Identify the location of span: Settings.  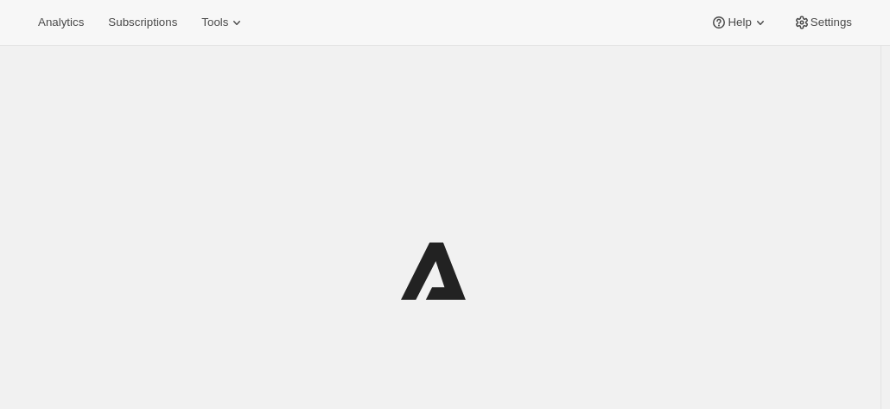
(831, 22).